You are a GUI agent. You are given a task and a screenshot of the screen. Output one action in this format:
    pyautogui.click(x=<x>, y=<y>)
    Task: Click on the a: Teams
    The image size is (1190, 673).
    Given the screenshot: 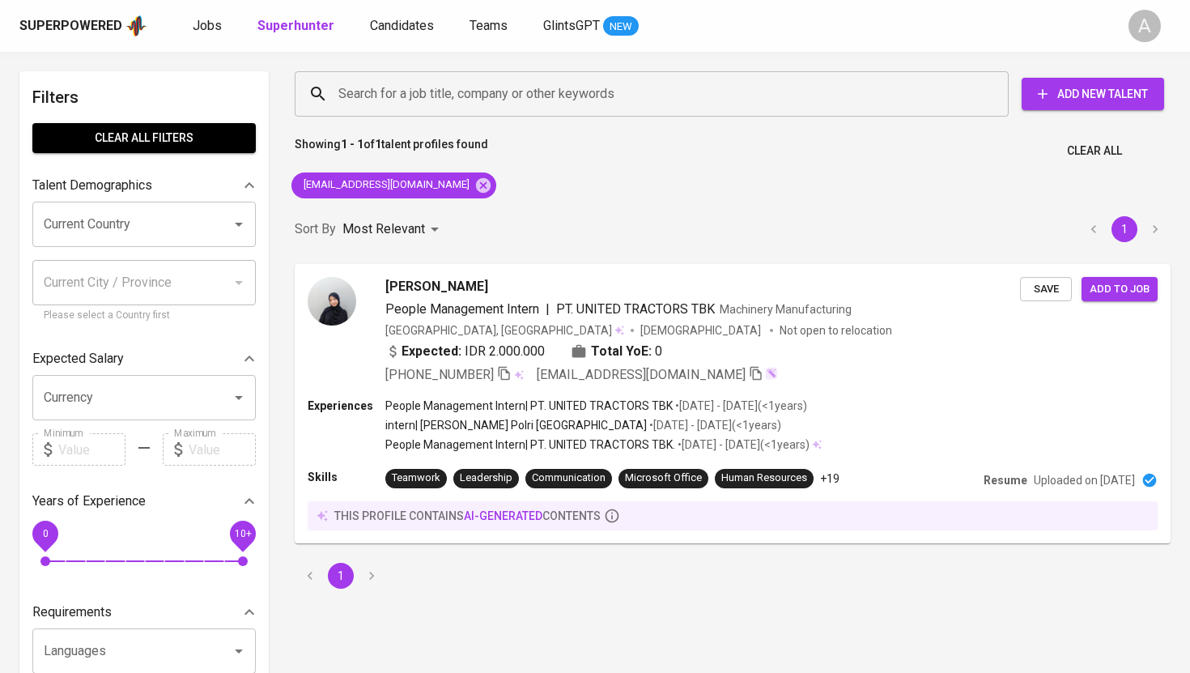 What is the action you would take?
    pyautogui.click(x=490, y=26)
    